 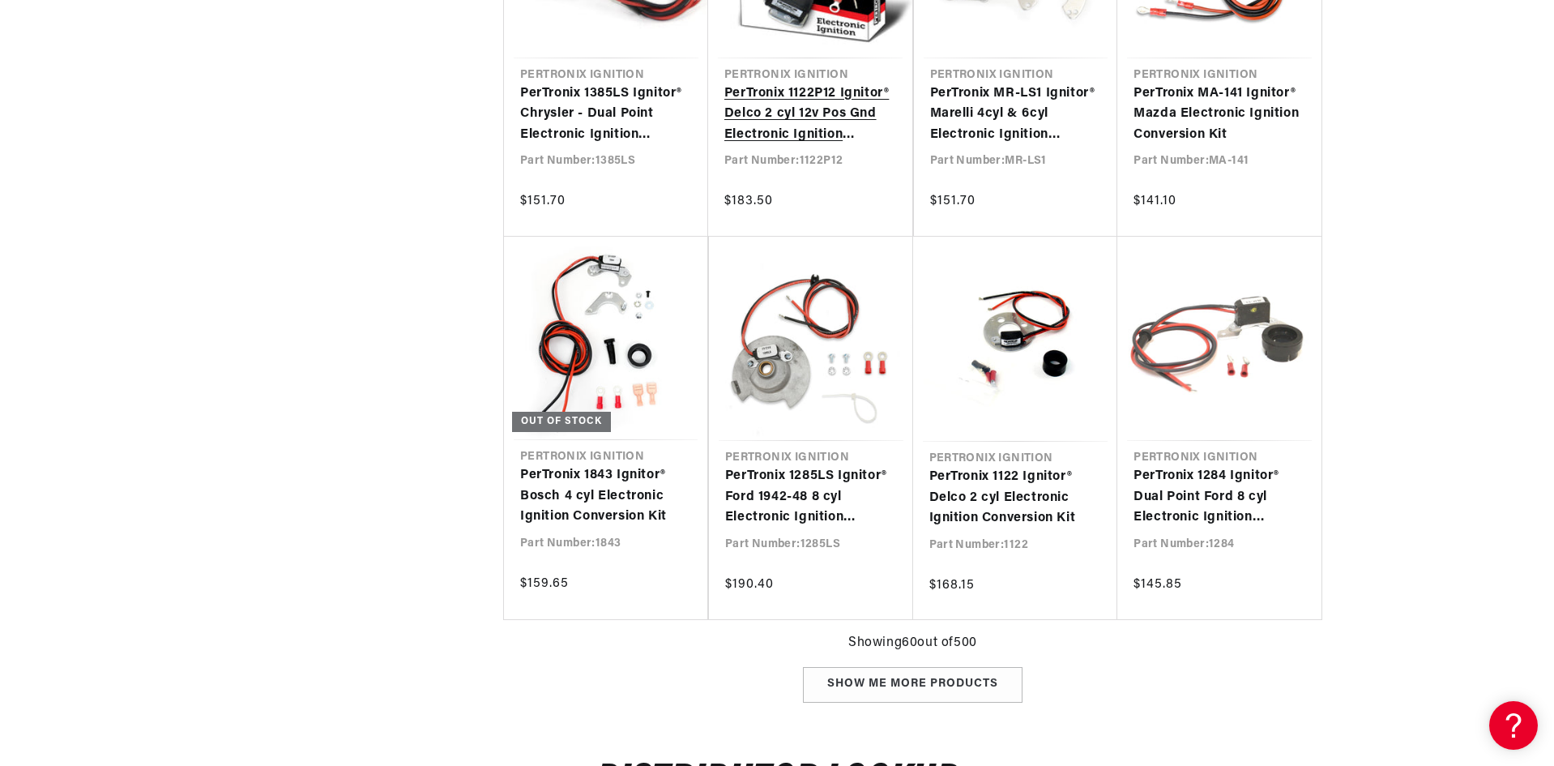 What do you see at coordinates (1219, 114) in the screenshot?
I see `a: PerTronix MA-141 Ignitor® Mazda Electronic Ignition Conversion Kit` at bounding box center [1219, 114].